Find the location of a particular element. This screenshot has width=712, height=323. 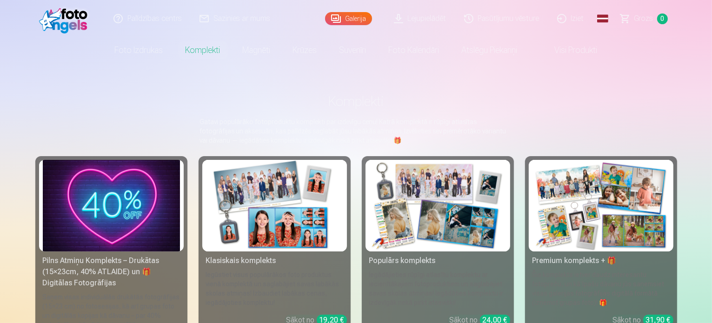

span: Grozs is located at coordinates (644, 19).